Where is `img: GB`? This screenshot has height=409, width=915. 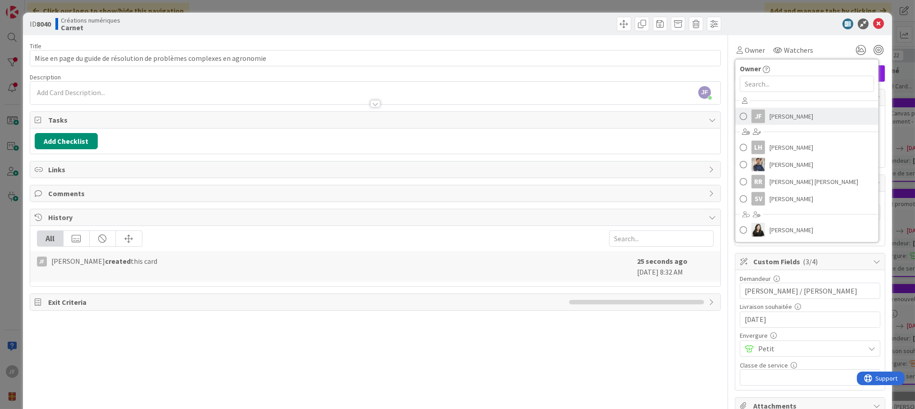
img: GB is located at coordinates (759, 230).